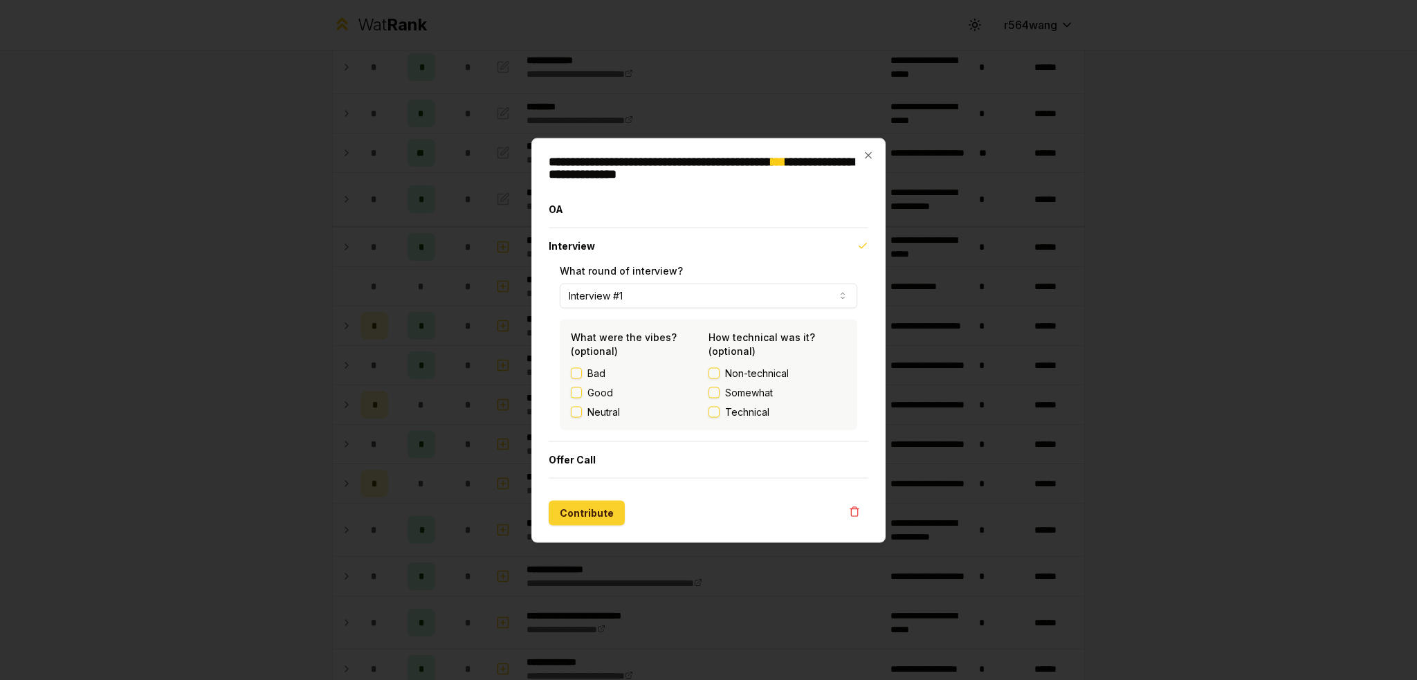 This screenshot has height=680, width=1417. Describe the element at coordinates (747, 412) in the screenshot. I see `span: Technical` at that location.